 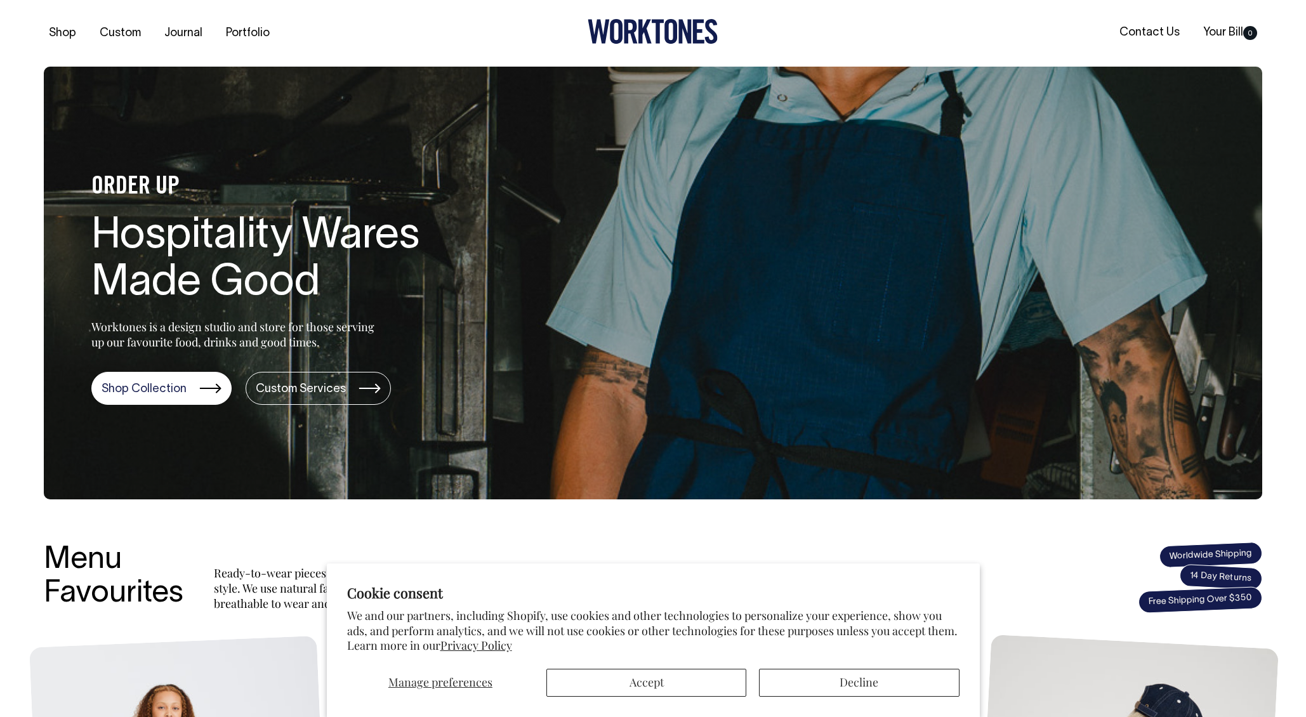 What do you see at coordinates (476, 645) in the screenshot?
I see `a: Privacy Policy` at bounding box center [476, 645].